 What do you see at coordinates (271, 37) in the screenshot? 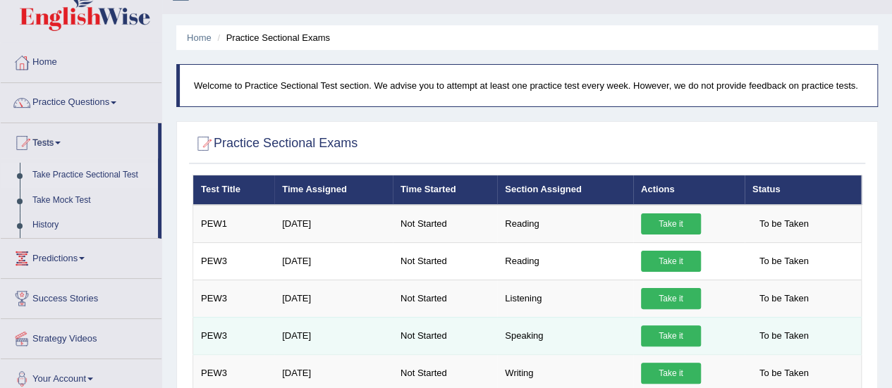
I see `li: Practice Sectional Exams` at bounding box center [271, 37].